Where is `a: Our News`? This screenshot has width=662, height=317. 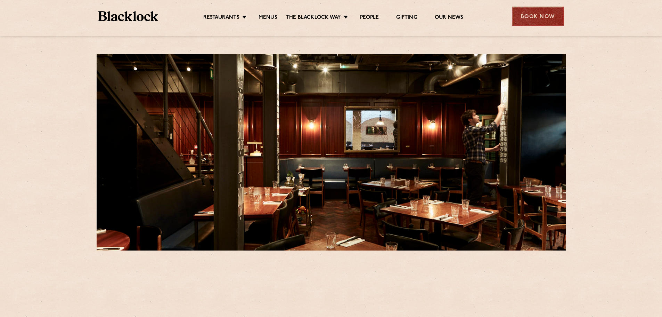 a: Our News is located at coordinates (449, 18).